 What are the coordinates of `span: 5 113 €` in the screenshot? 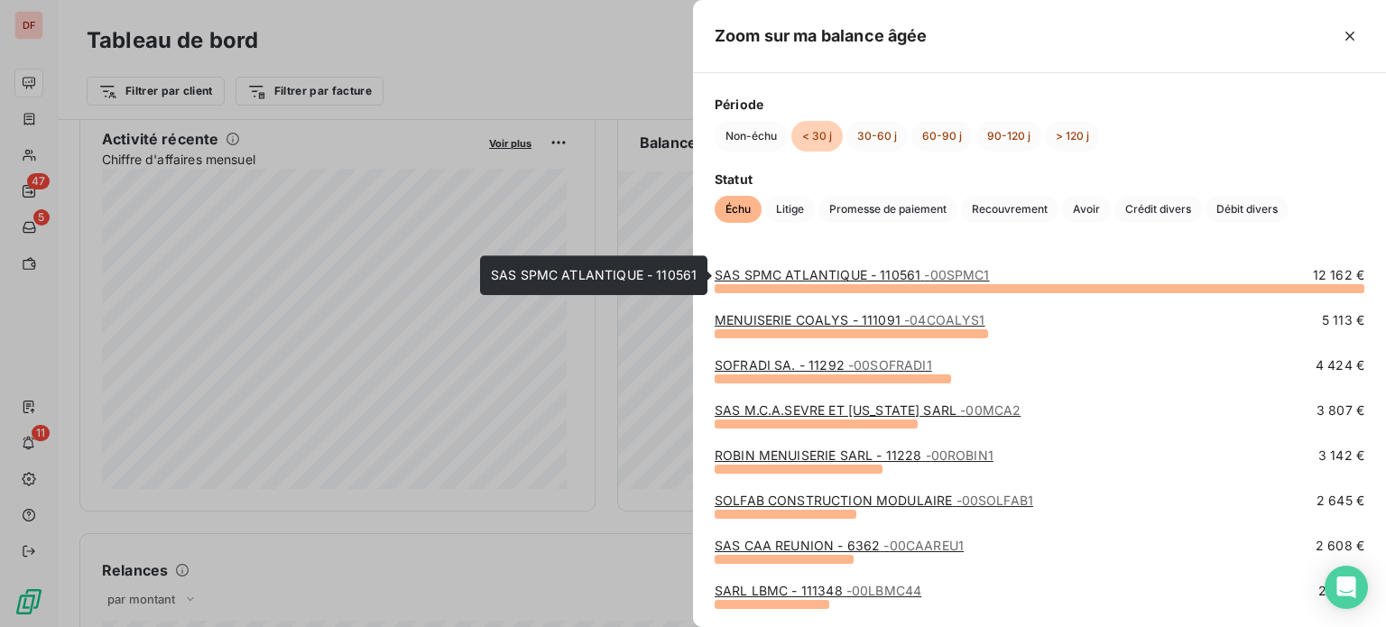 It's located at (1343, 320).